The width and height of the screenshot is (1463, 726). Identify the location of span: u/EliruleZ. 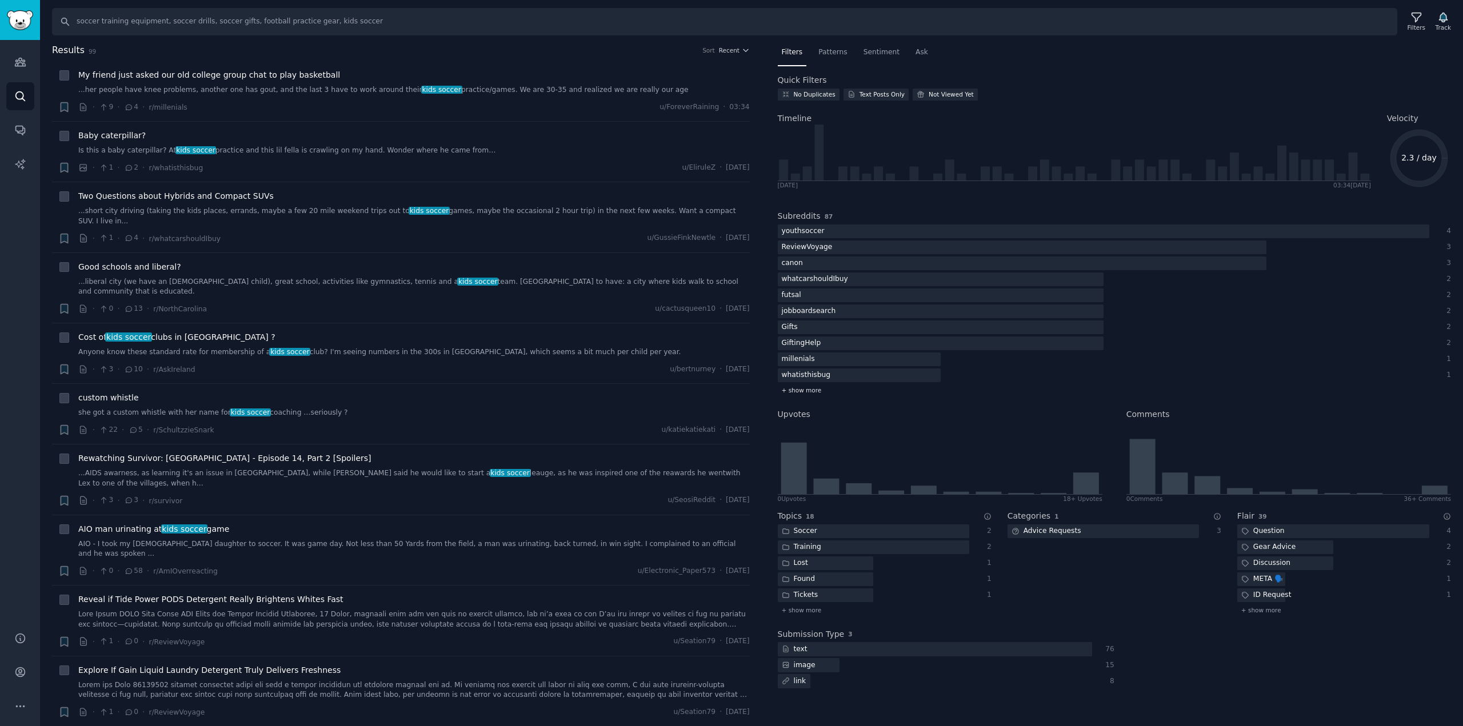
(699, 168).